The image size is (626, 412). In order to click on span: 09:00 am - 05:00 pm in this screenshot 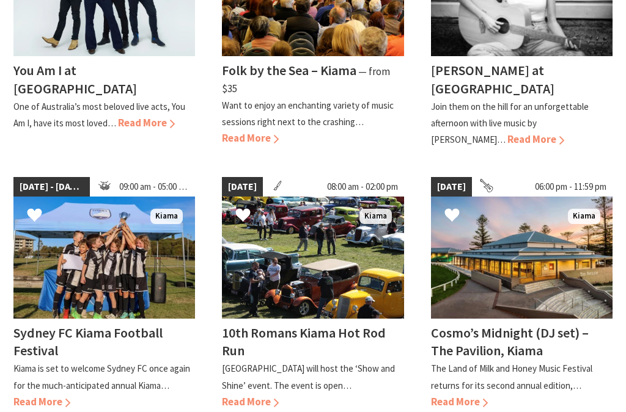, I will do `click(154, 187)`.